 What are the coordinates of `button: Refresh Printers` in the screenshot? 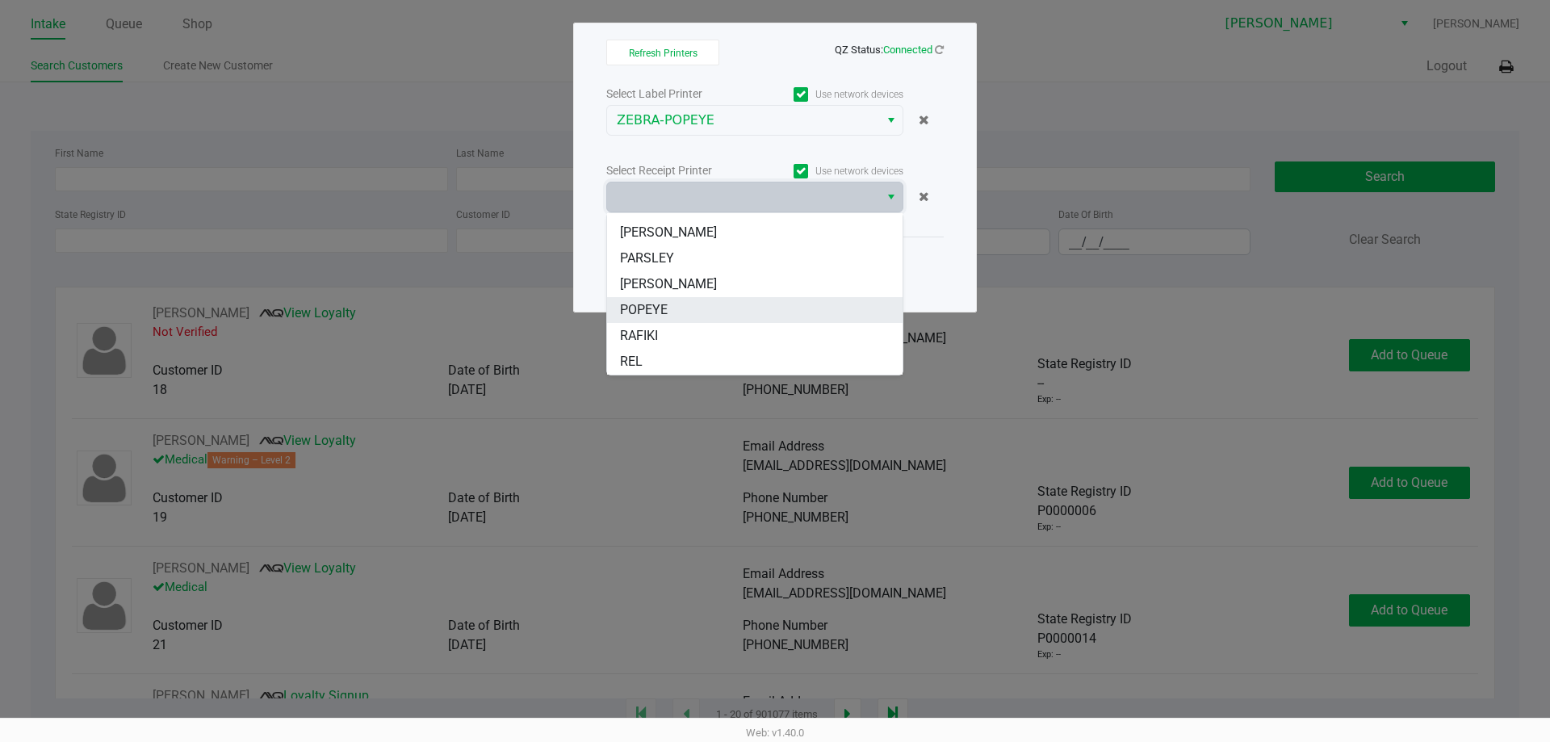 It's located at (663, 52).